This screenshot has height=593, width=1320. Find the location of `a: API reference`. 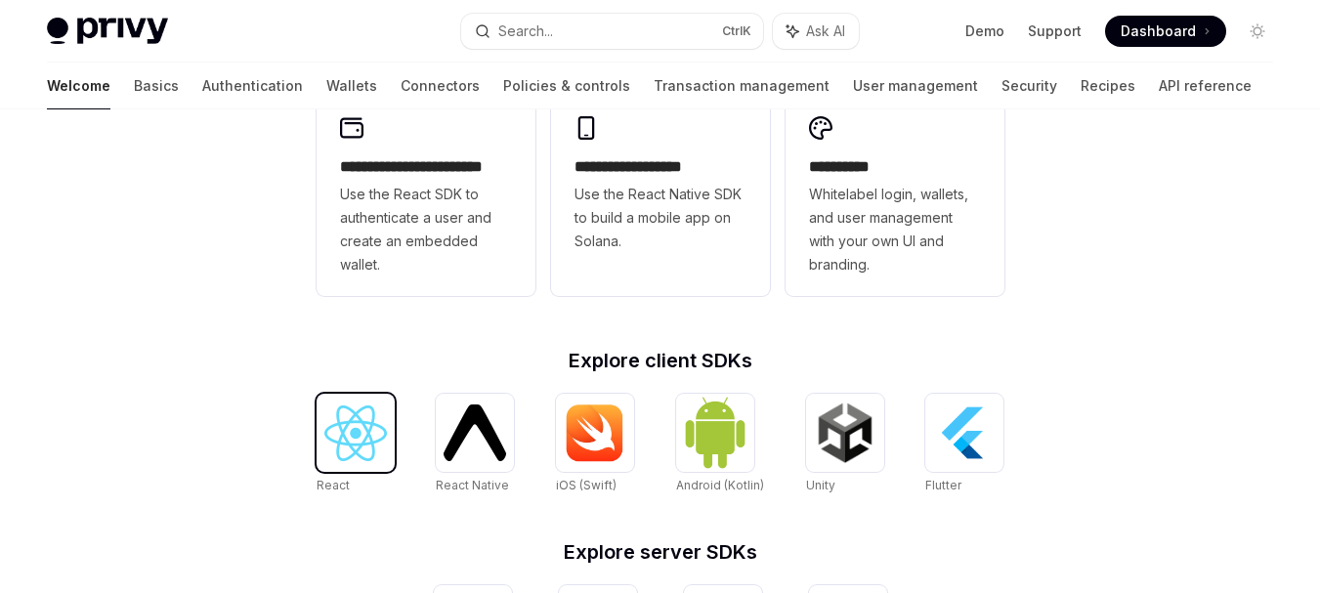

a: API reference is located at coordinates (1205, 86).